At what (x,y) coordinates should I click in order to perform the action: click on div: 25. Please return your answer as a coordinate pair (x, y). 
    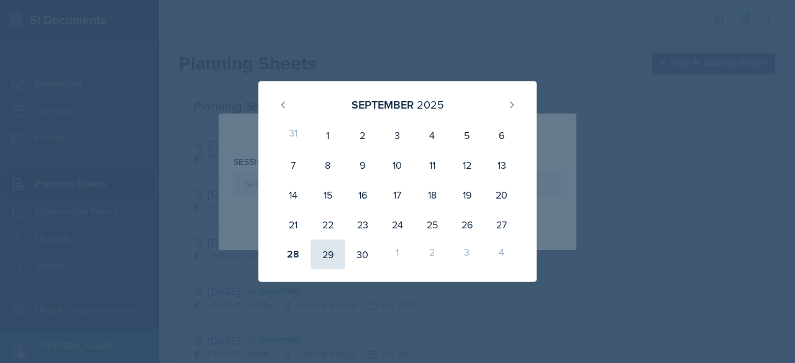
    Looking at the image, I should click on (432, 225).